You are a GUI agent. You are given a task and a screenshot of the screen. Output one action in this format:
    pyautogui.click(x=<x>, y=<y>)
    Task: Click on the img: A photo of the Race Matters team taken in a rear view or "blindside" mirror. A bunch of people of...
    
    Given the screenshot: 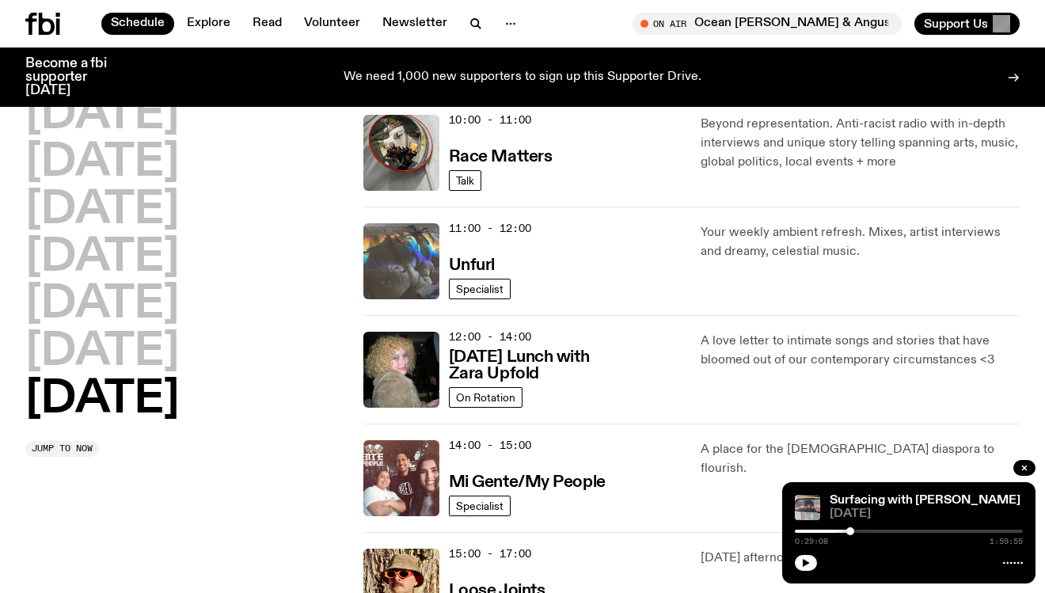 What is the action you would take?
    pyautogui.click(x=401, y=153)
    